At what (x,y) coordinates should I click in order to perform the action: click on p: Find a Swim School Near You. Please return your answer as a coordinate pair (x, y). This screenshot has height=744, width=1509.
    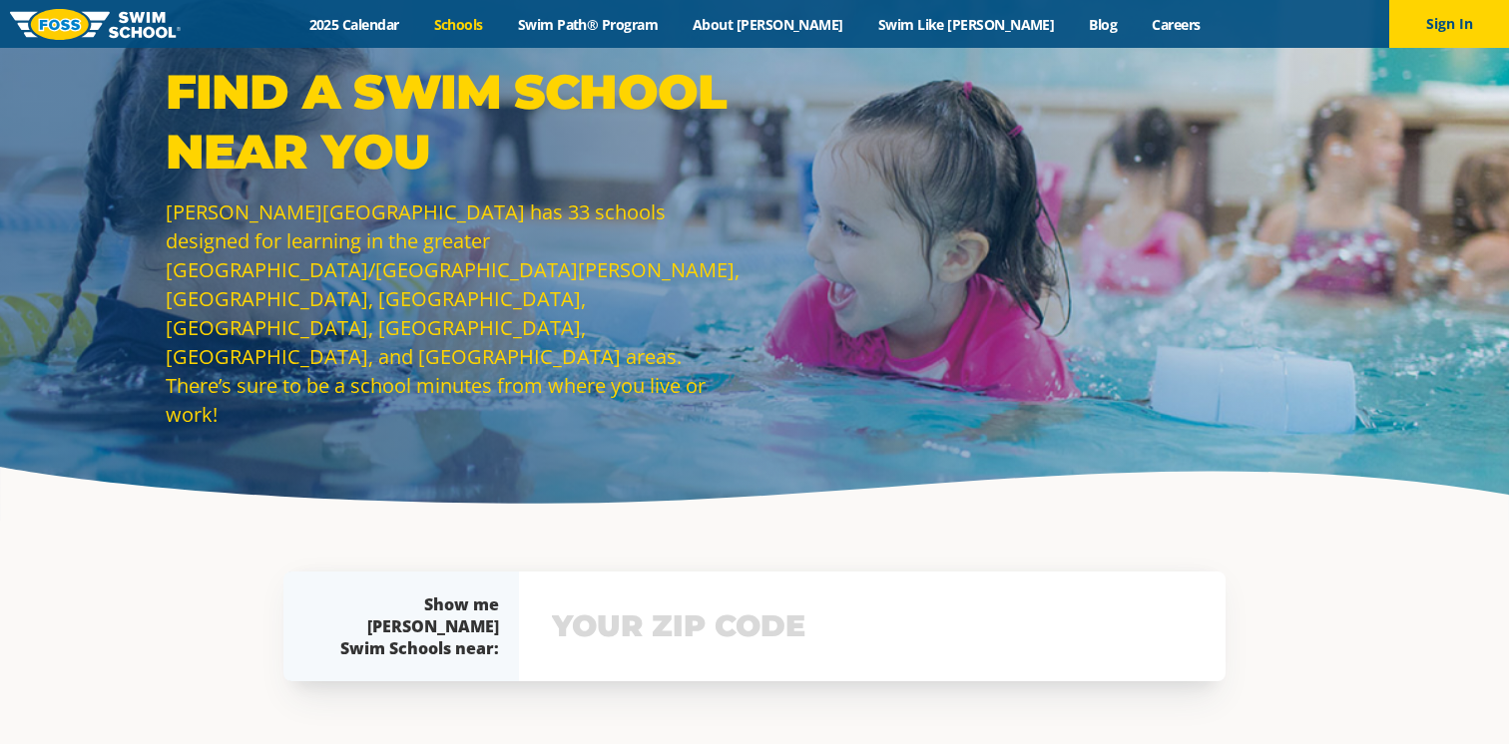
    Looking at the image, I should click on (455, 122).